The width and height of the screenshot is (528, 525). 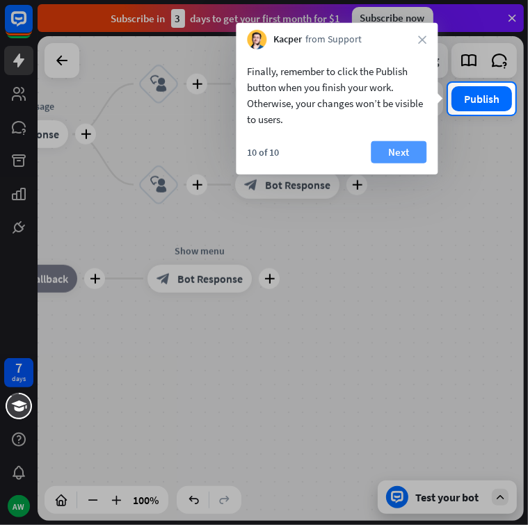 What do you see at coordinates (263, 152) in the screenshot?
I see `div: 10 of 10` at bounding box center [263, 152].